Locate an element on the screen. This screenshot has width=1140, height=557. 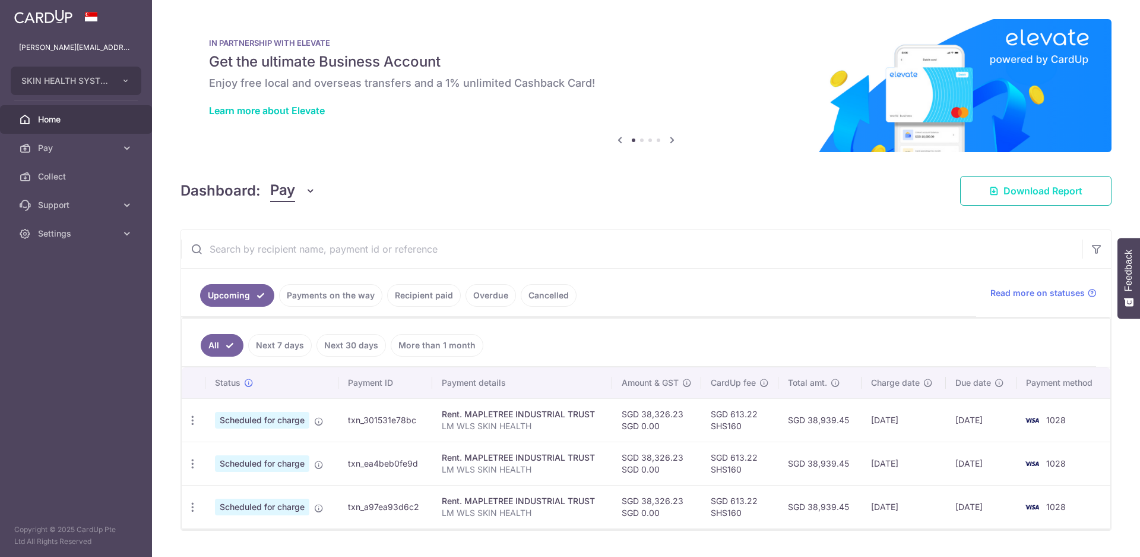
span: SKIN HEALTH SYSTEM PTE LTD is located at coordinates (65, 81).